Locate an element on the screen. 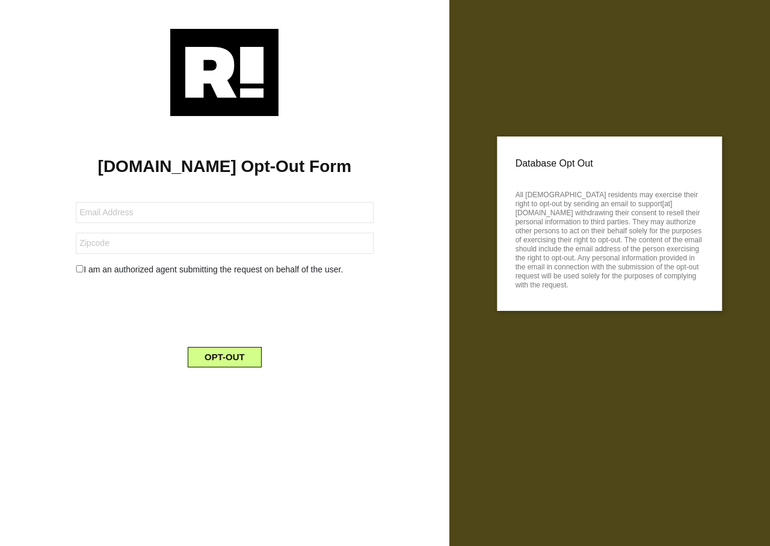 The height and width of the screenshot is (546, 770). input: Email Address is located at coordinates (224, 212).